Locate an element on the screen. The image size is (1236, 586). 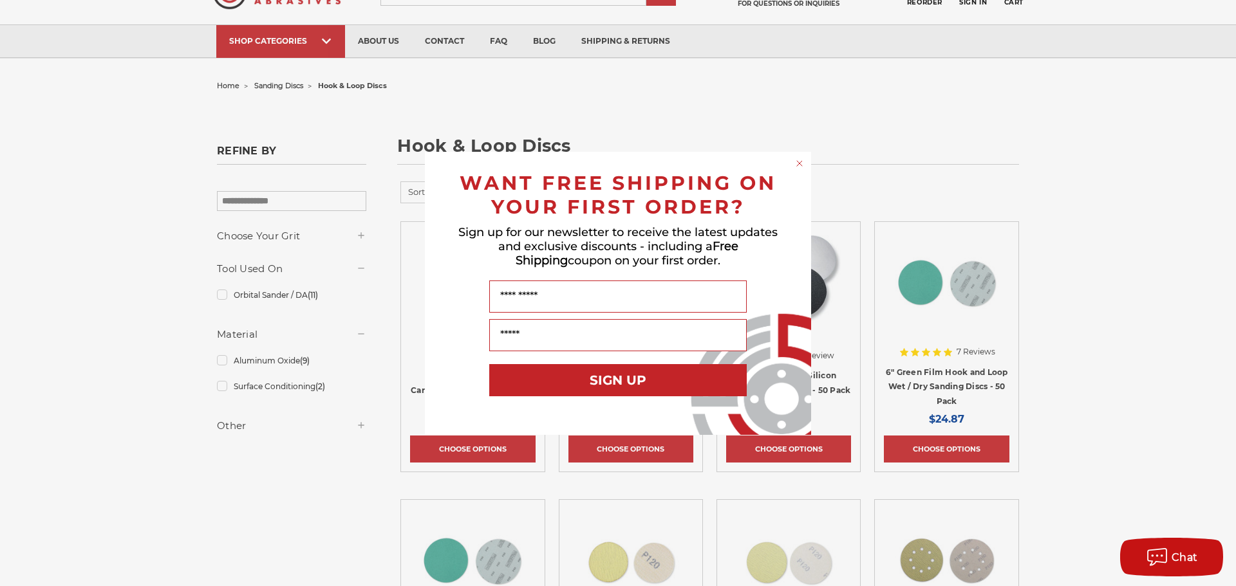
span: WANT FREE SHIPPING ON YOUR FIRST ORDER? is located at coordinates (618, 195).